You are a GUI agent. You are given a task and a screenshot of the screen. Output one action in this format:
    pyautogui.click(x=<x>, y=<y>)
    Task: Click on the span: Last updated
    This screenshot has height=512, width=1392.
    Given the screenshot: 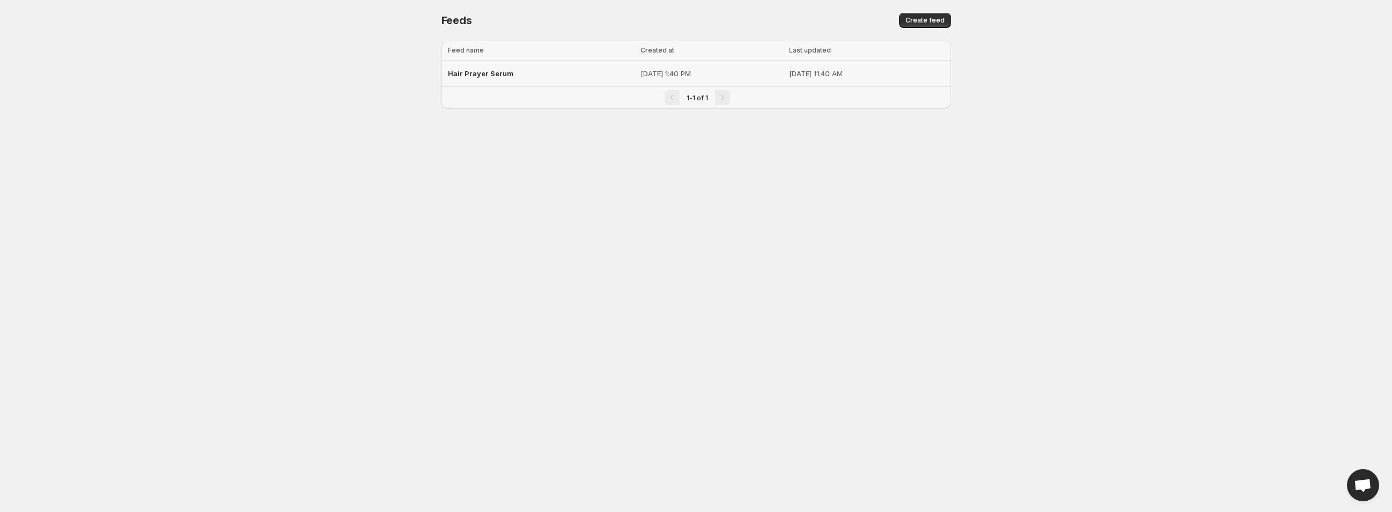 What is the action you would take?
    pyautogui.click(x=810, y=50)
    